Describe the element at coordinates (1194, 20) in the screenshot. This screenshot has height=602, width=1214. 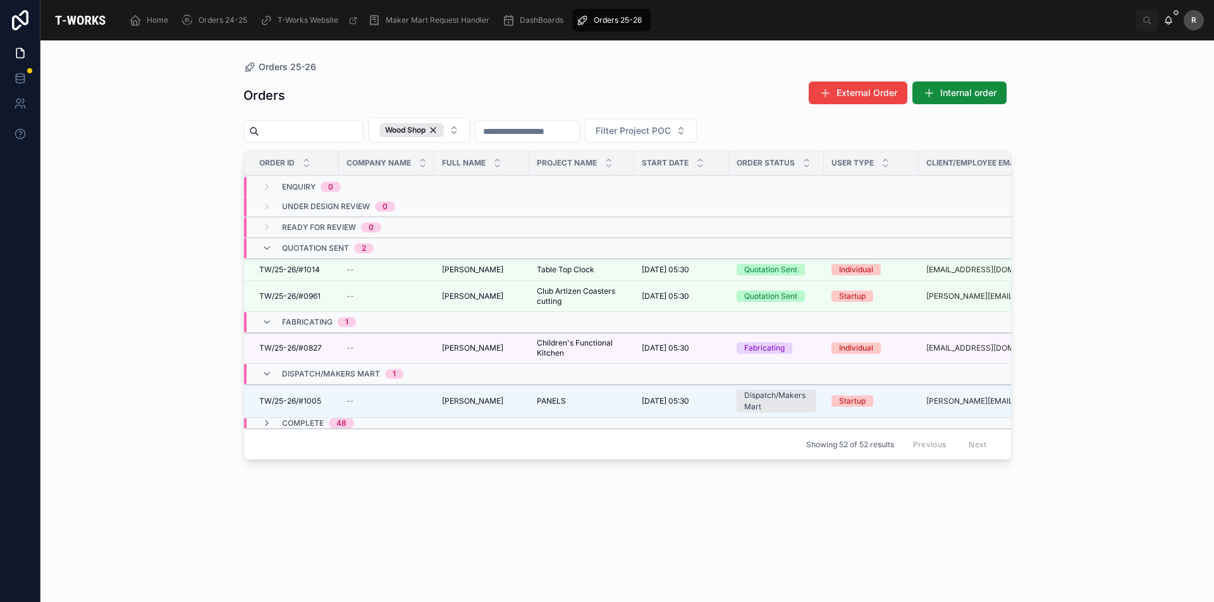
I see `span: R` at that location.